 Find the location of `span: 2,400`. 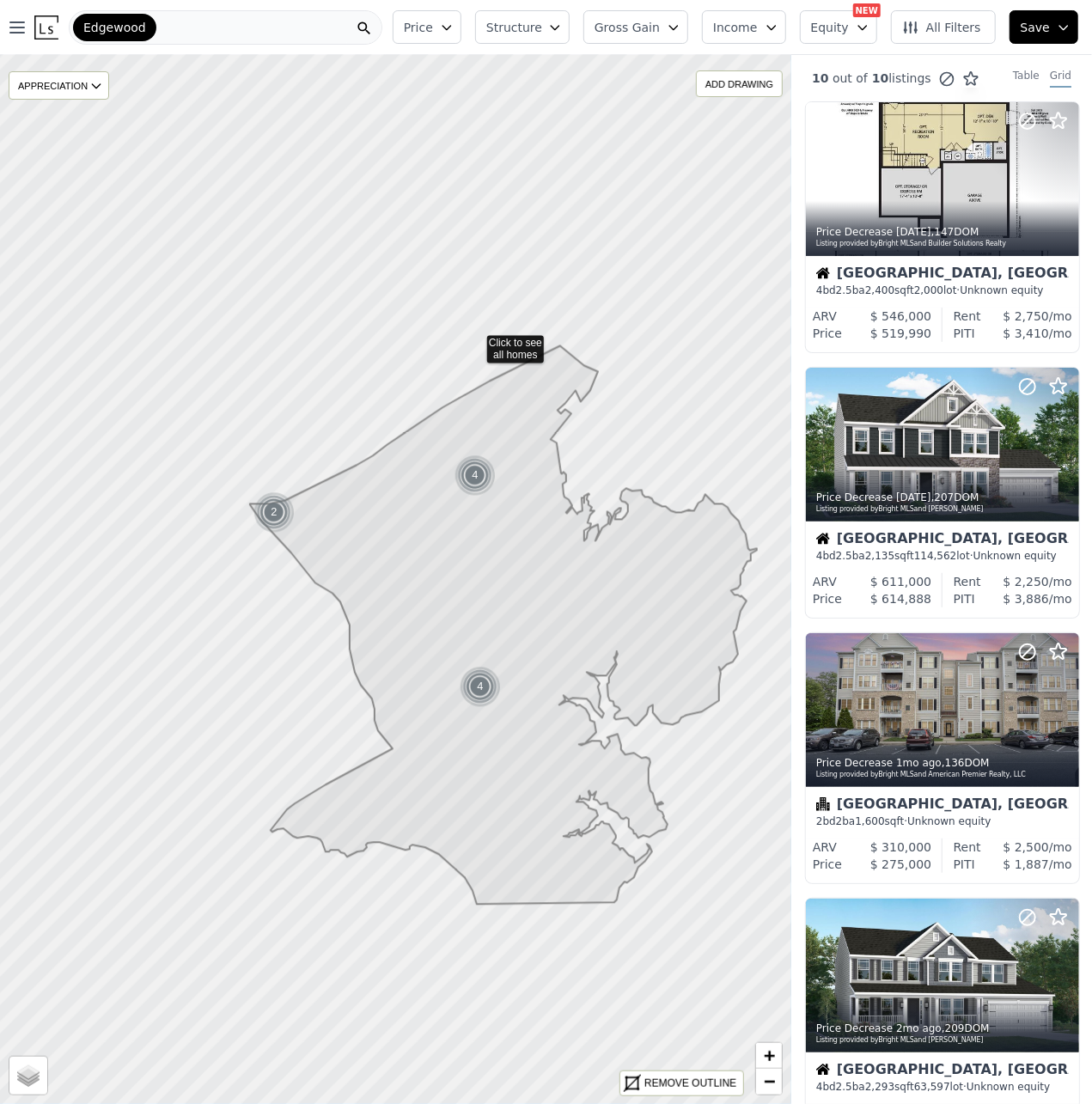

span: 2,400 is located at coordinates (880, 291).